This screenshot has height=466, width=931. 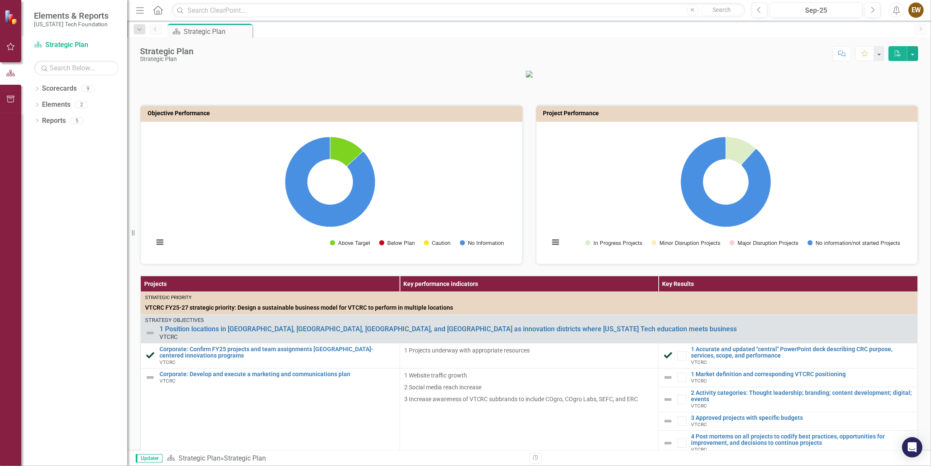 What do you see at coordinates (88, 89) in the screenshot?
I see `div: 9` at bounding box center [88, 89].